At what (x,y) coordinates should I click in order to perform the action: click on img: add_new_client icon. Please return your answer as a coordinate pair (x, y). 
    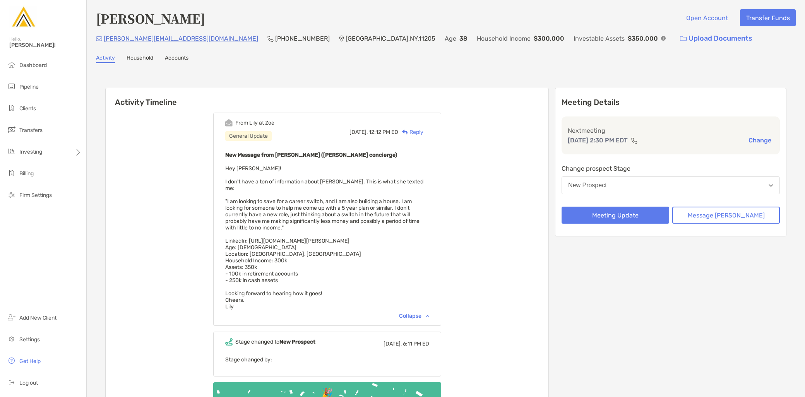
    Looking at the image, I should click on (12, 317).